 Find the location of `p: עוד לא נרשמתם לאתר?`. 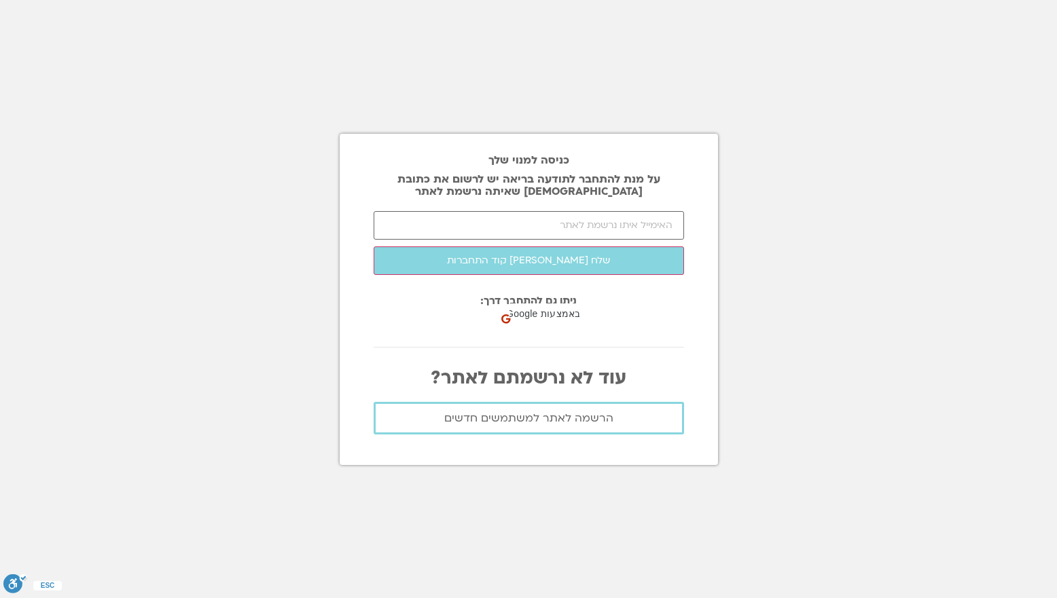

p: עוד לא נרשמתם לאתר? is located at coordinates (528, 378).